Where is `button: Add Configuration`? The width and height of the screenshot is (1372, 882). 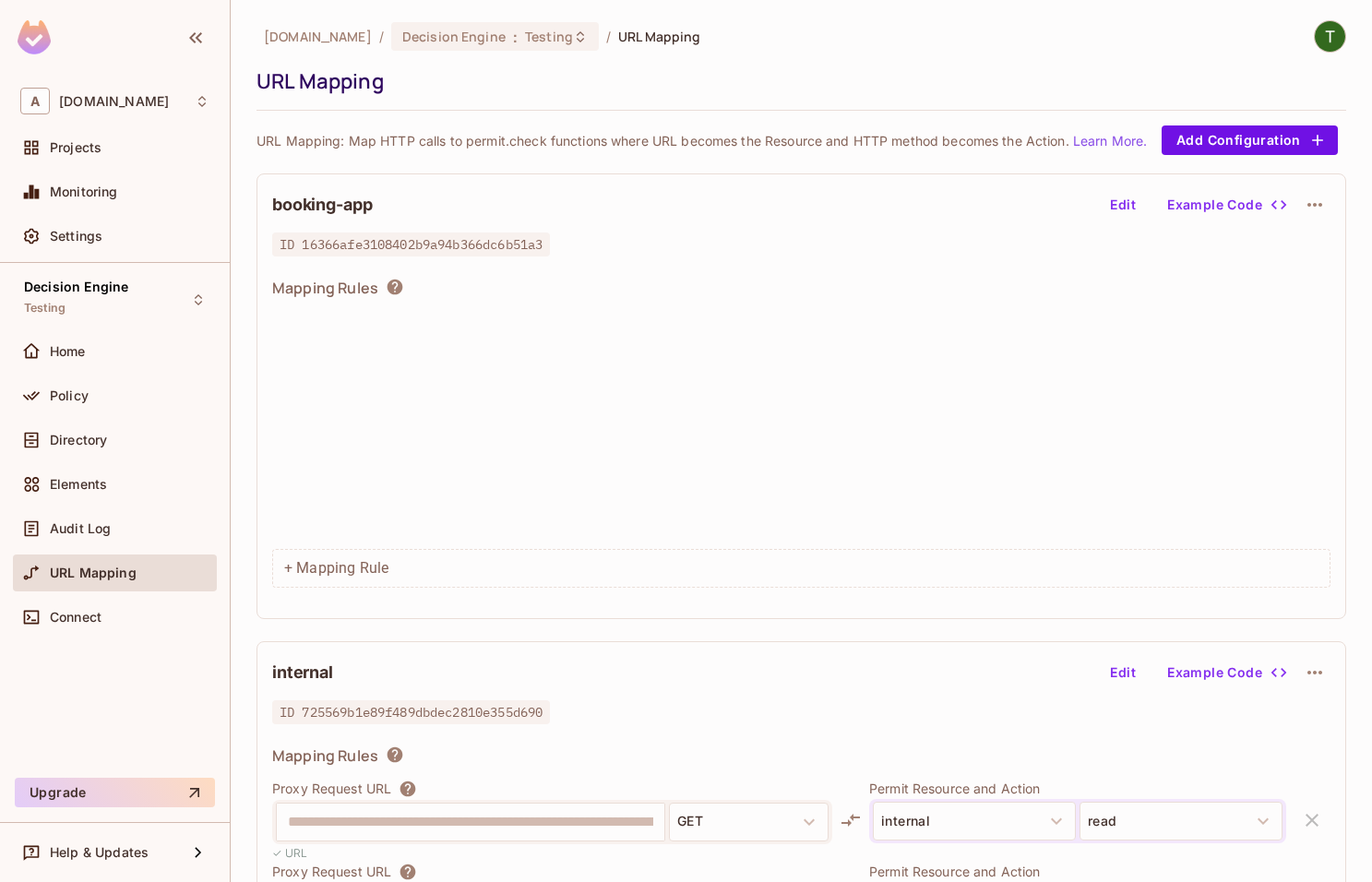 button: Add Configuration is located at coordinates (1249, 141).